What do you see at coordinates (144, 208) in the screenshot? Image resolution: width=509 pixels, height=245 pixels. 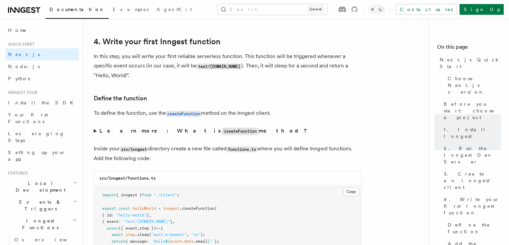 I see `span: helloWorld` at bounding box center [144, 208].